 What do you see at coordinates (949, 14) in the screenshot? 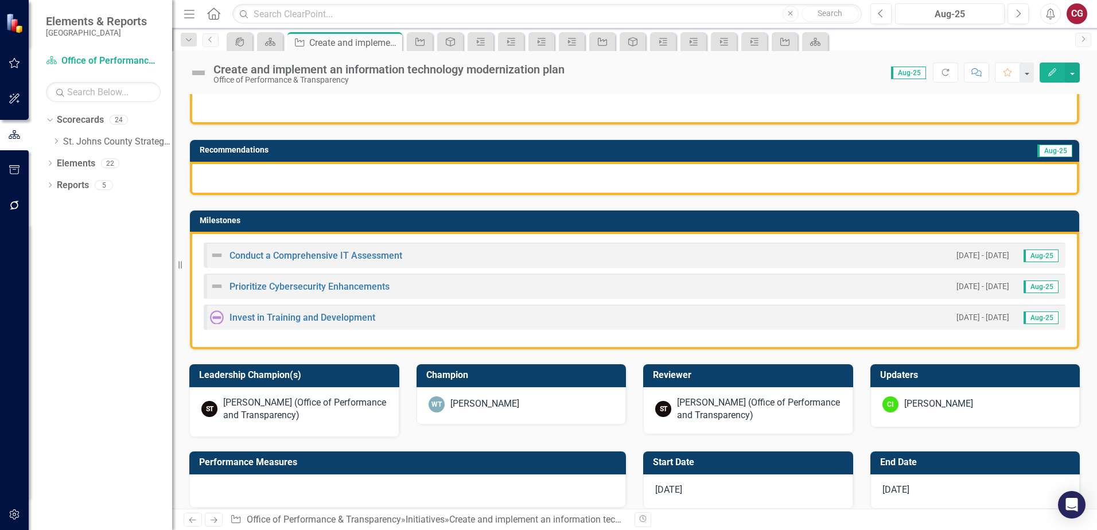
I see `div: Aug-25` at bounding box center [949, 14].